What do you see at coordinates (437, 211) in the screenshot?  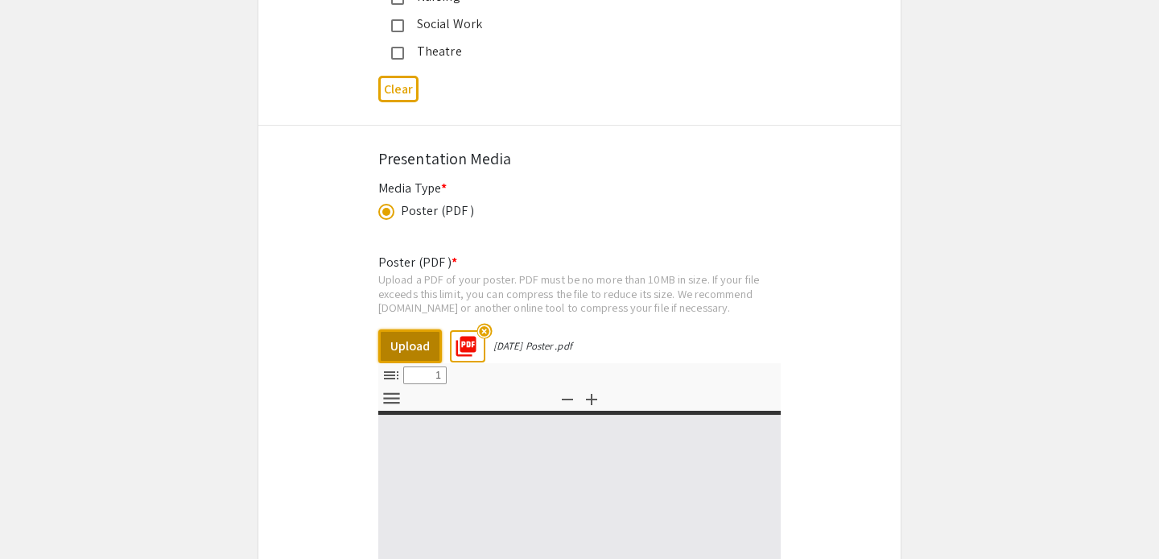 I see `div: Poster (PDF )` at bounding box center [437, 211].